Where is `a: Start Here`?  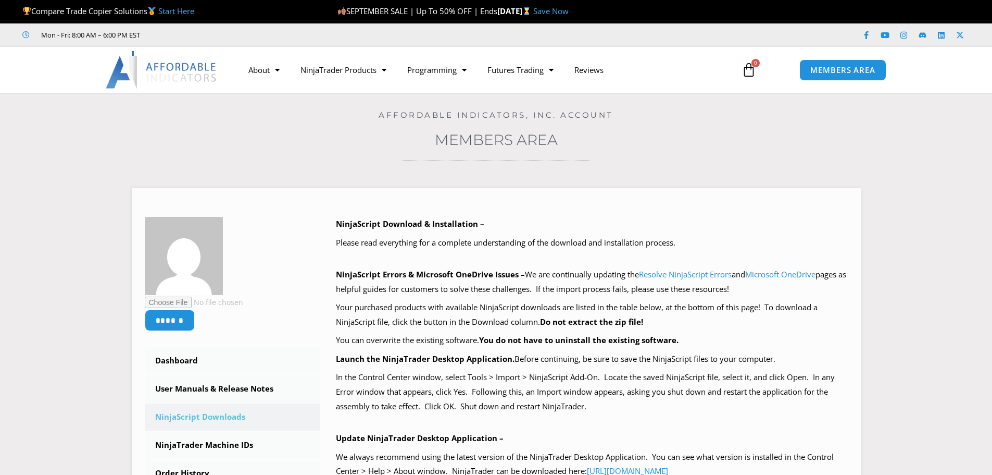
a: Start Here is located at coordinates (176, 11).